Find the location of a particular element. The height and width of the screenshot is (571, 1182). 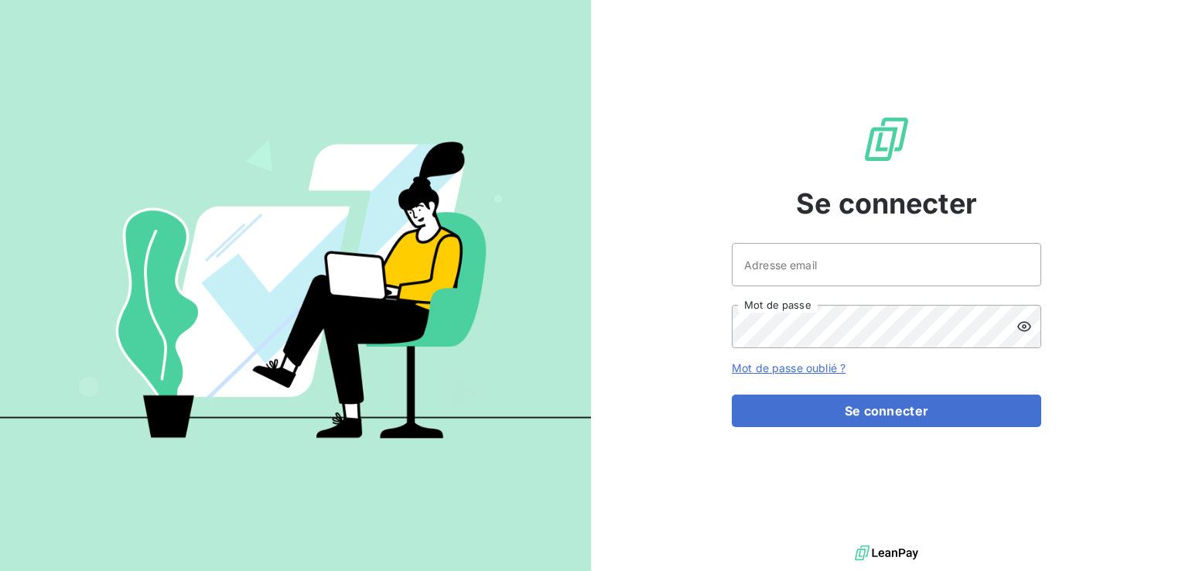

input: placeholder is located at coordinates (886, 264).